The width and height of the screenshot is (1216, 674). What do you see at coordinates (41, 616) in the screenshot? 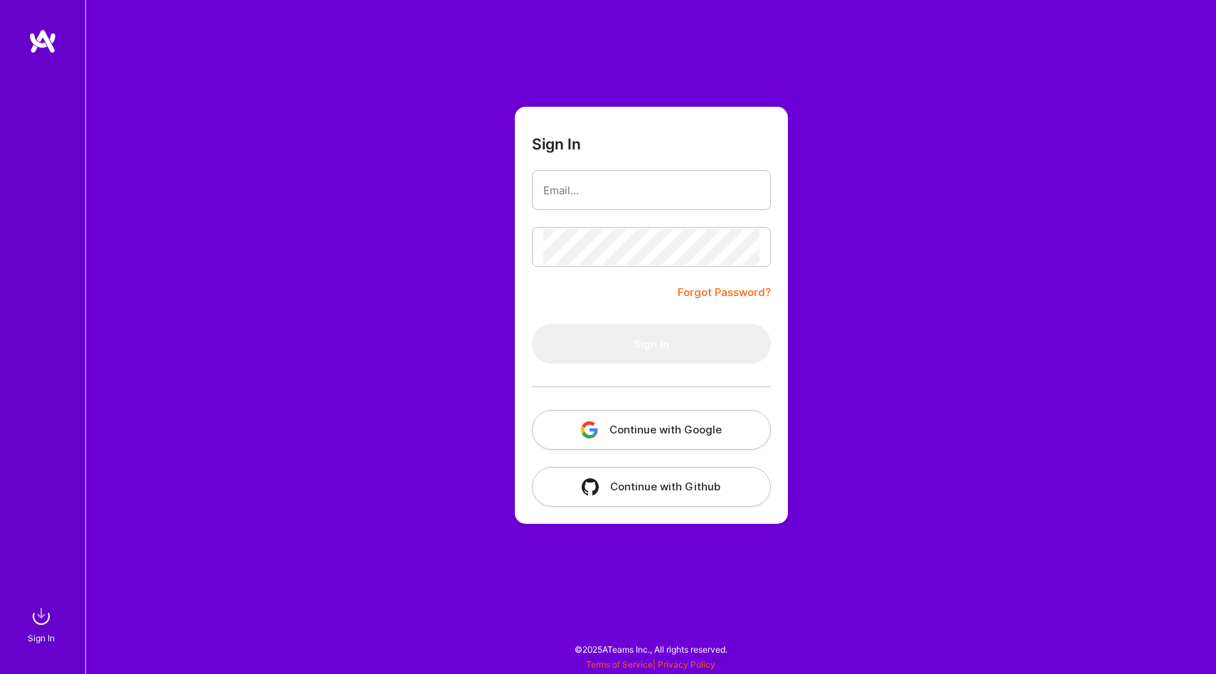
I see `img: sign in` at bounding box center [41, 616].